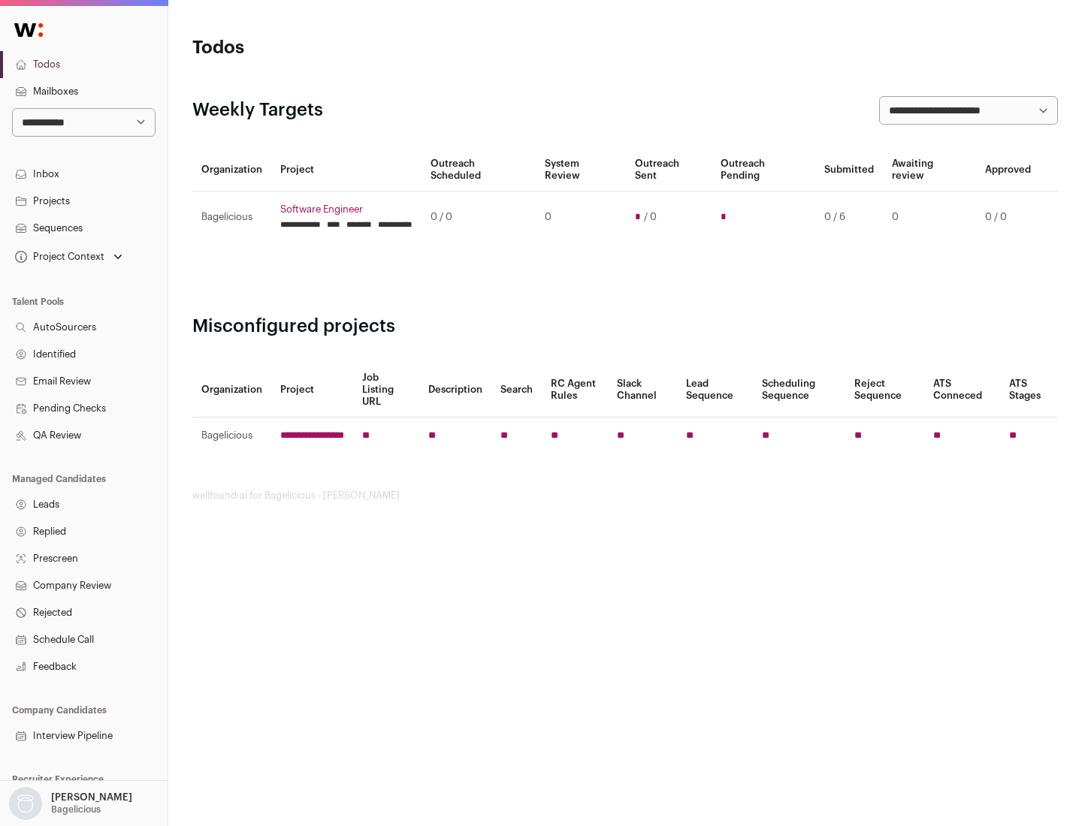 The height and width of the screenshot is (826, 1082). Describe the element at coordinates (929, 170) in the screenshot. I see `th: Awaiting review` at that location.